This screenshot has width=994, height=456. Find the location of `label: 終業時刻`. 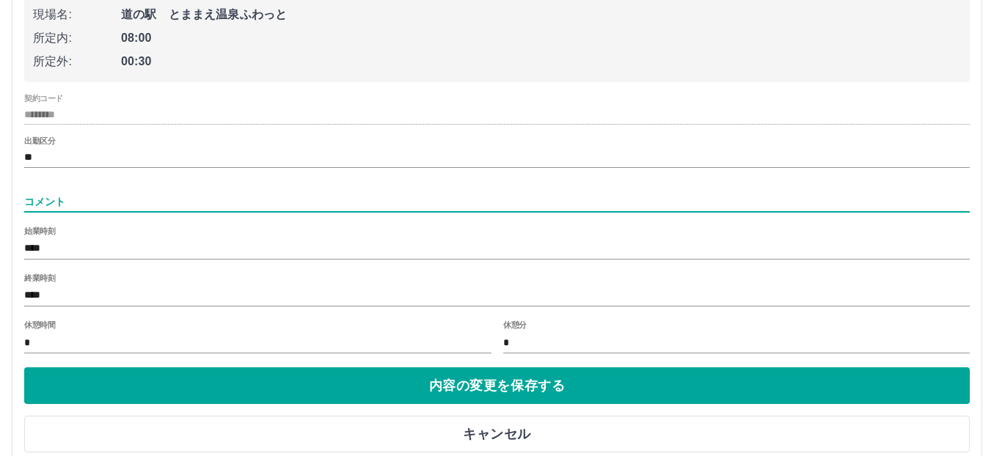

label: 終業時刻 is located at coordinates (40, 277).